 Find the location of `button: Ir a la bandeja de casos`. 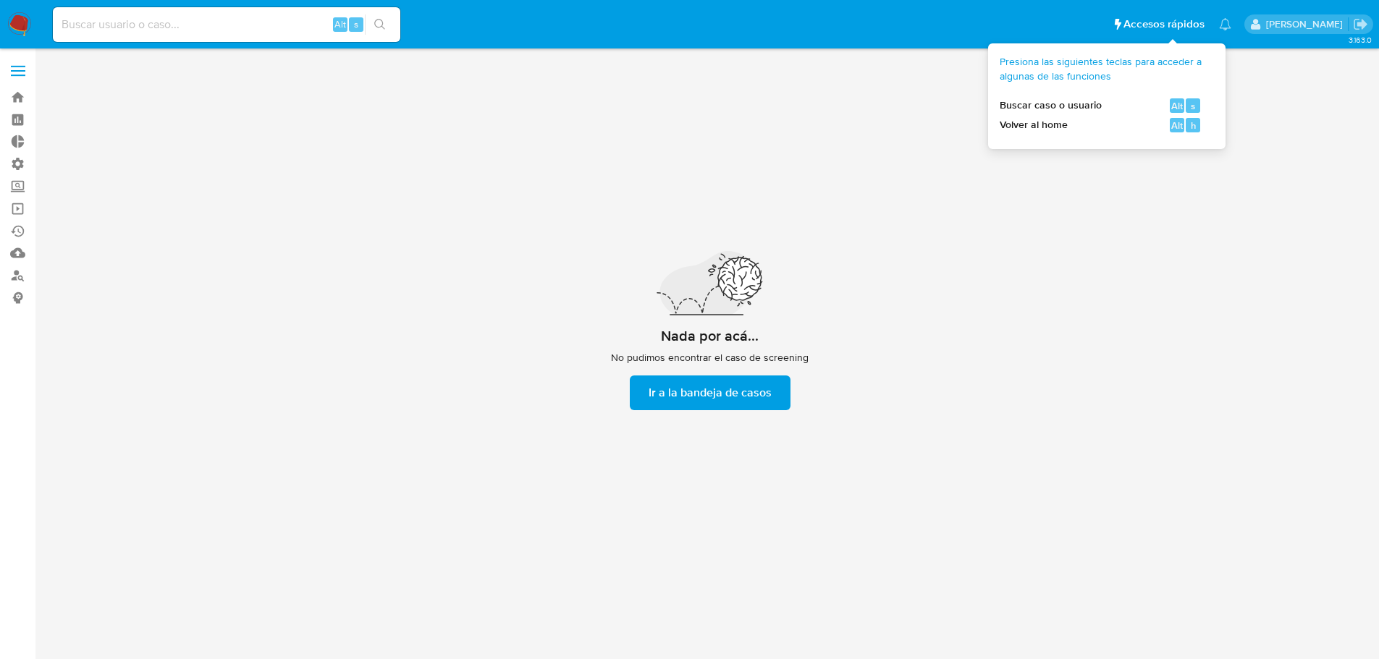

button: Ir a la bandeja de casos is located at coordinates (710, 393).